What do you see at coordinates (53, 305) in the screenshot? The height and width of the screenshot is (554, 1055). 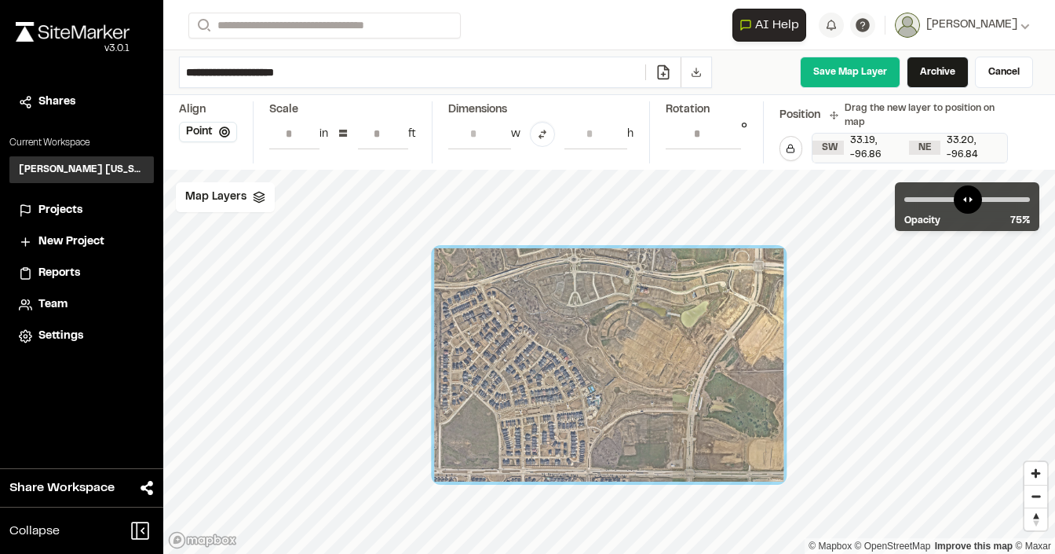 I see `span: Team` at bounding box center [53, 305].